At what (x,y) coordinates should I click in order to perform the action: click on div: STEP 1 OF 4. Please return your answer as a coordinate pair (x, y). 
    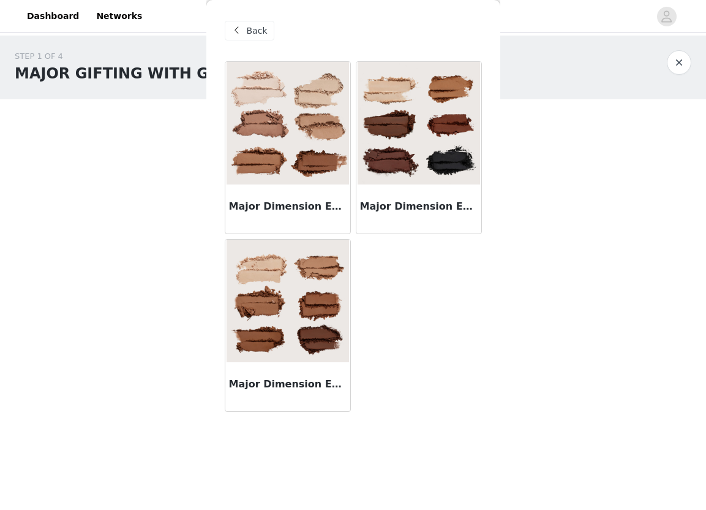
    Looking at the image, I should click on (126, 56).